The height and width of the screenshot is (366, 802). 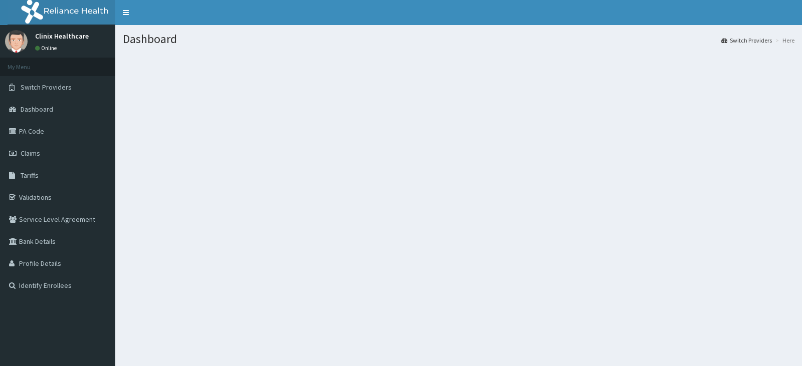 I want to click on span: Tariffs, so click(x=30, y=175).